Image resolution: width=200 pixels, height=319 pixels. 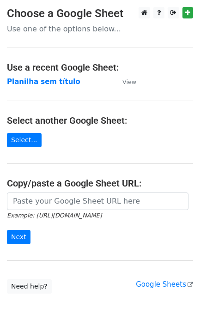 I want to click on input: Next, so click(x=18, y=237).